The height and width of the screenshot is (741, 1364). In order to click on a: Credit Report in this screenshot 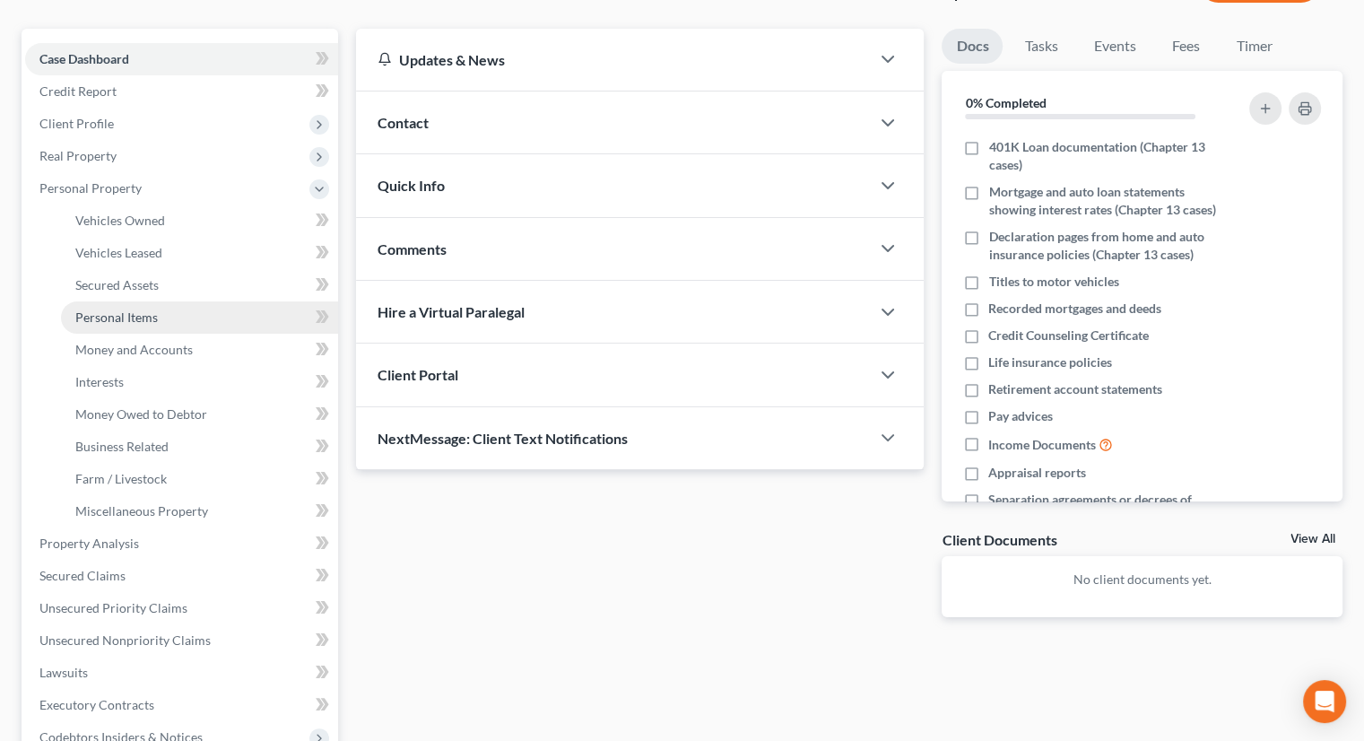, I will do `click(181, 91)`.